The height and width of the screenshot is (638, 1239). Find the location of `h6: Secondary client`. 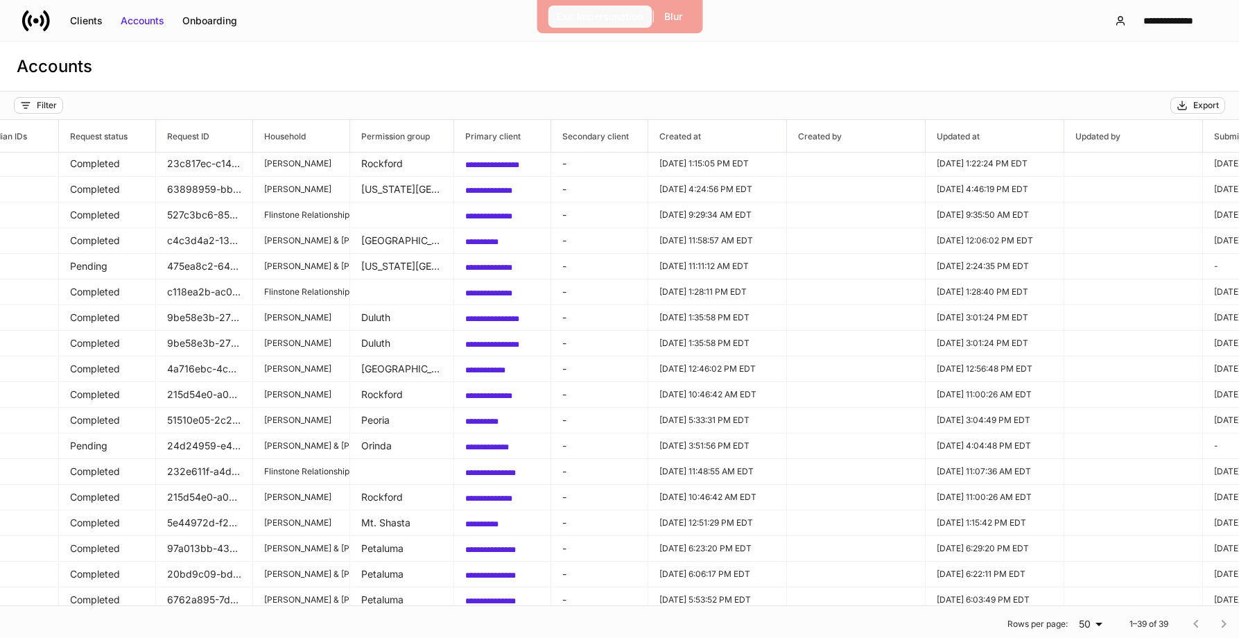

h6: Secondary client is located at coordinates (590, 136).